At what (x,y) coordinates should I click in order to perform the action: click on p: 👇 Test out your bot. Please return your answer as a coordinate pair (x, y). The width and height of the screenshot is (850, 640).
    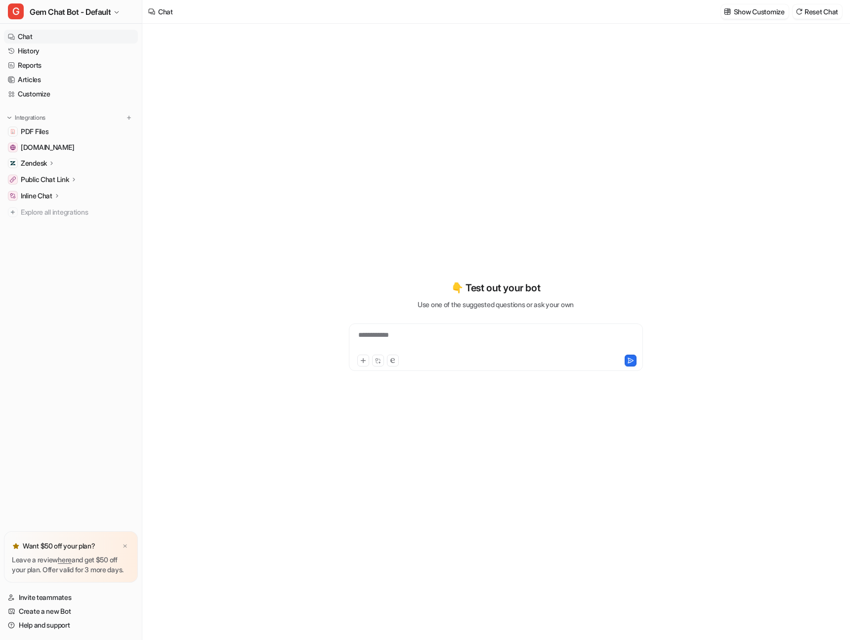
    Looking at the image, I should click on (496, 288).